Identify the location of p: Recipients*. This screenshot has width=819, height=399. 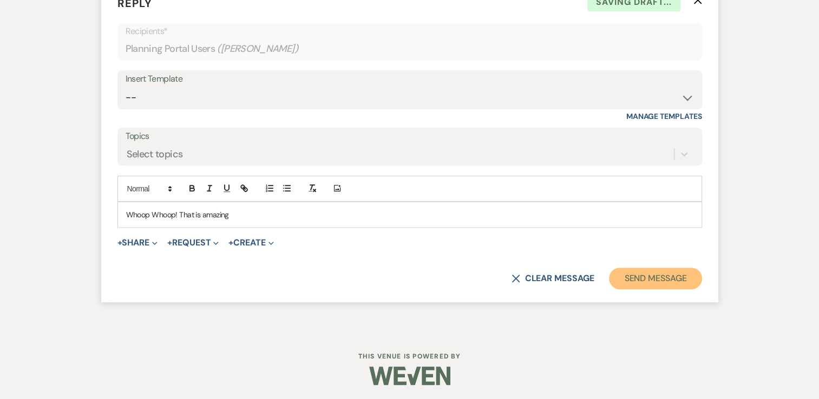
(410, 31).